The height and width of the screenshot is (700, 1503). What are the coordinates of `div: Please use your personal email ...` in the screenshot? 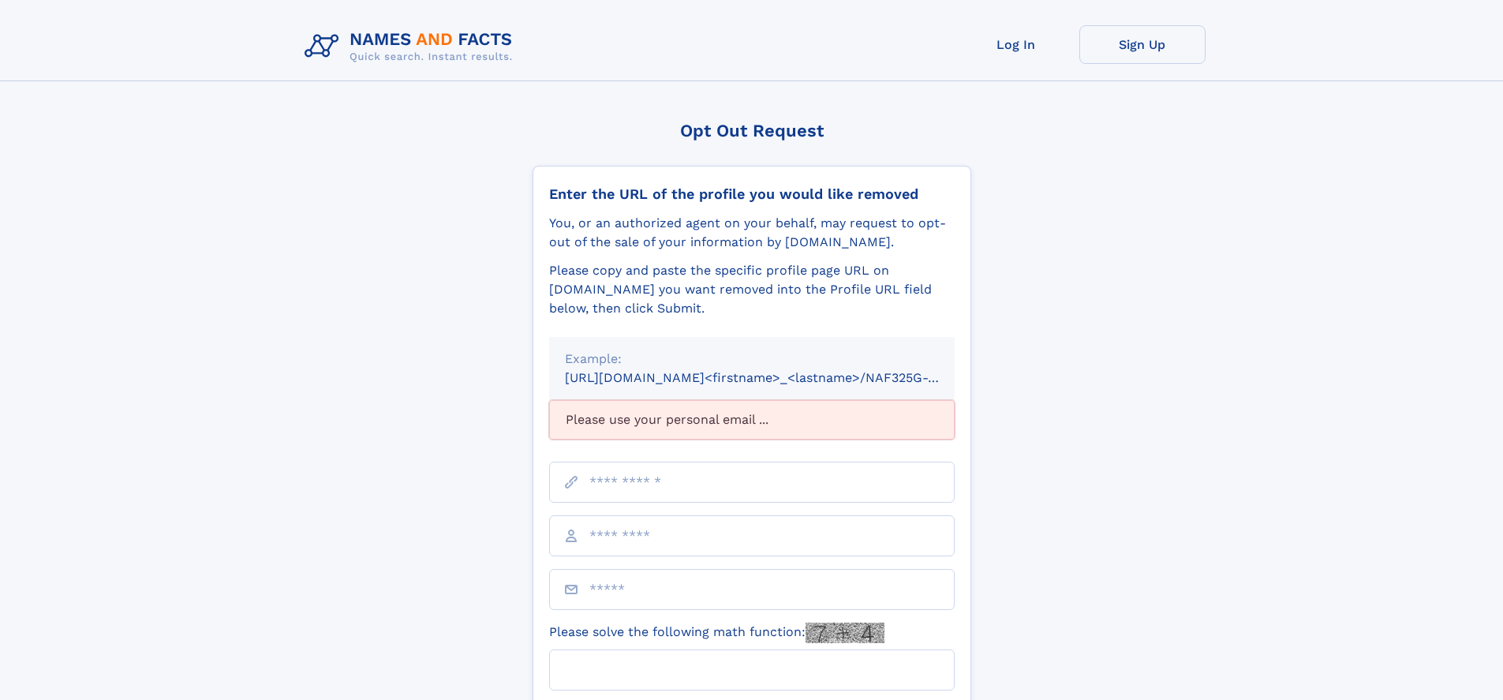 It's located at (752, 420).